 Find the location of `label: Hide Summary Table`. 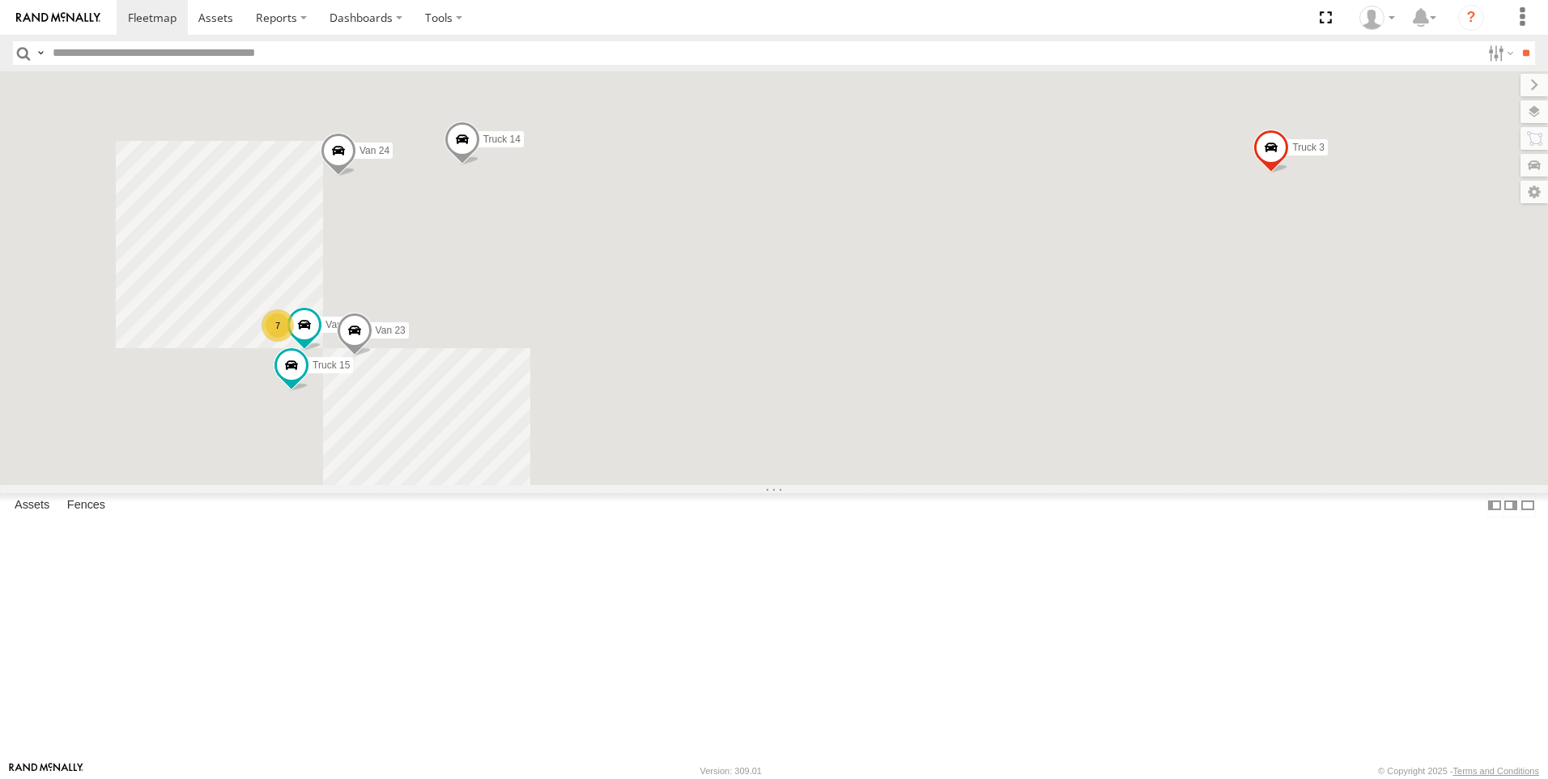

label: Hide Summary Table is located at coordinates (1528, 504).